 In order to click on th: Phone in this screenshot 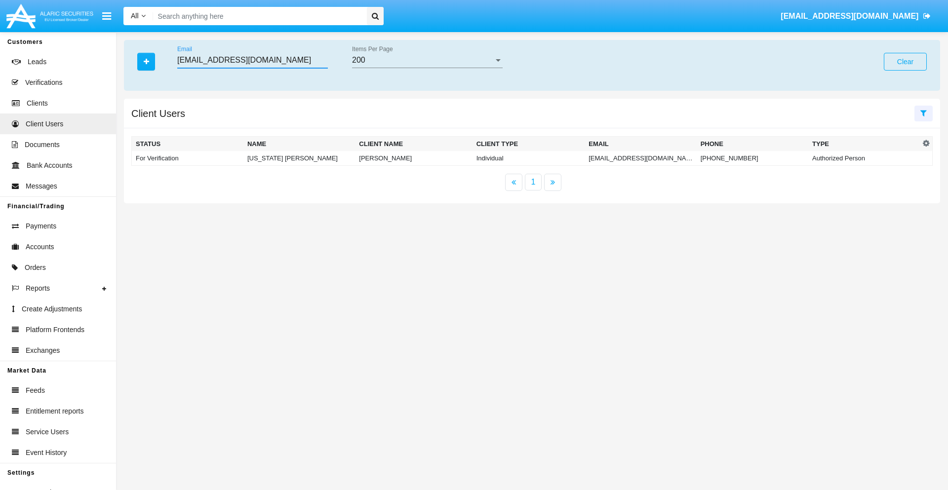, I will do `click(752, 144)`.